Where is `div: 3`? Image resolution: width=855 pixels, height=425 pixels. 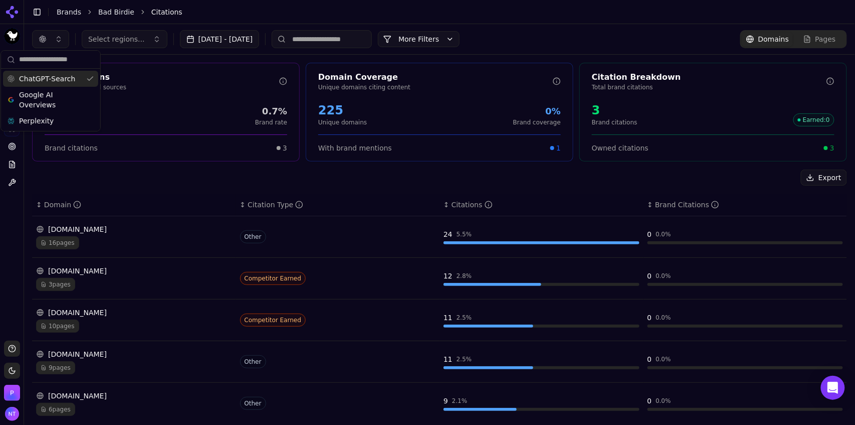 div: 3 is located at coordinates (614, 110).